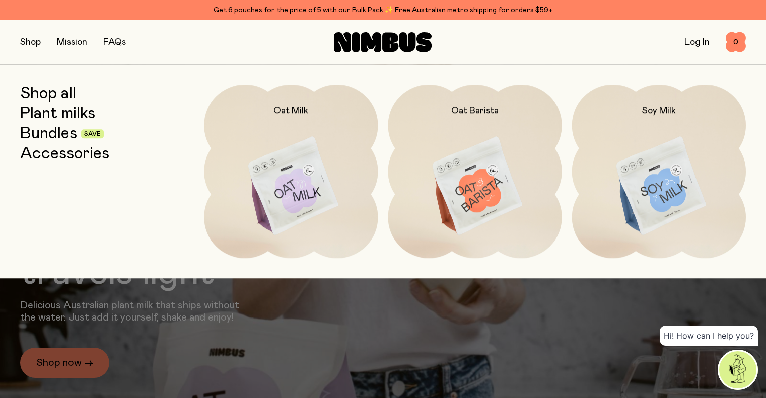 The width and height of the screenshot is (766, 398). I want to click on a: Mission, so click(72, 42).